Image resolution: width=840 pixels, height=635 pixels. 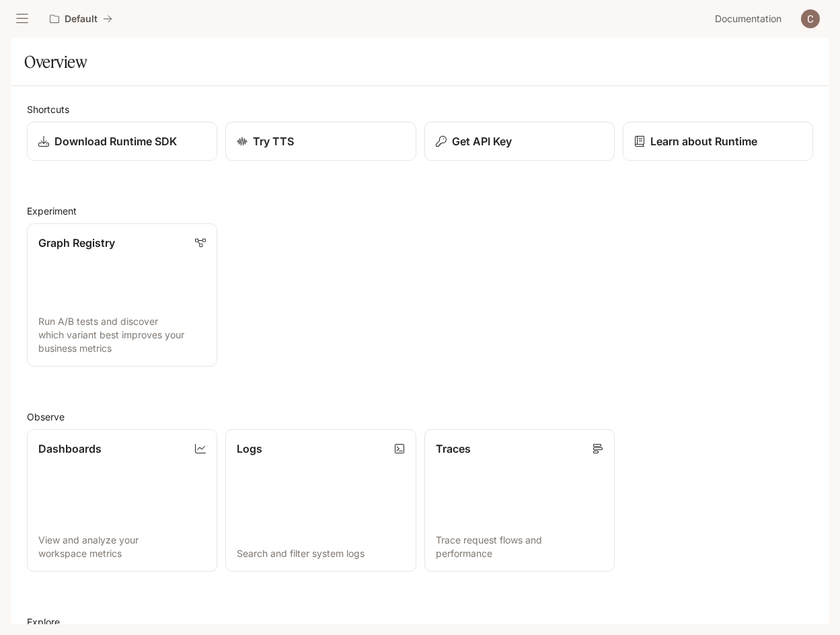 I want to click on p: View and analyze your workspace metrics, so click(x=122, y=547).